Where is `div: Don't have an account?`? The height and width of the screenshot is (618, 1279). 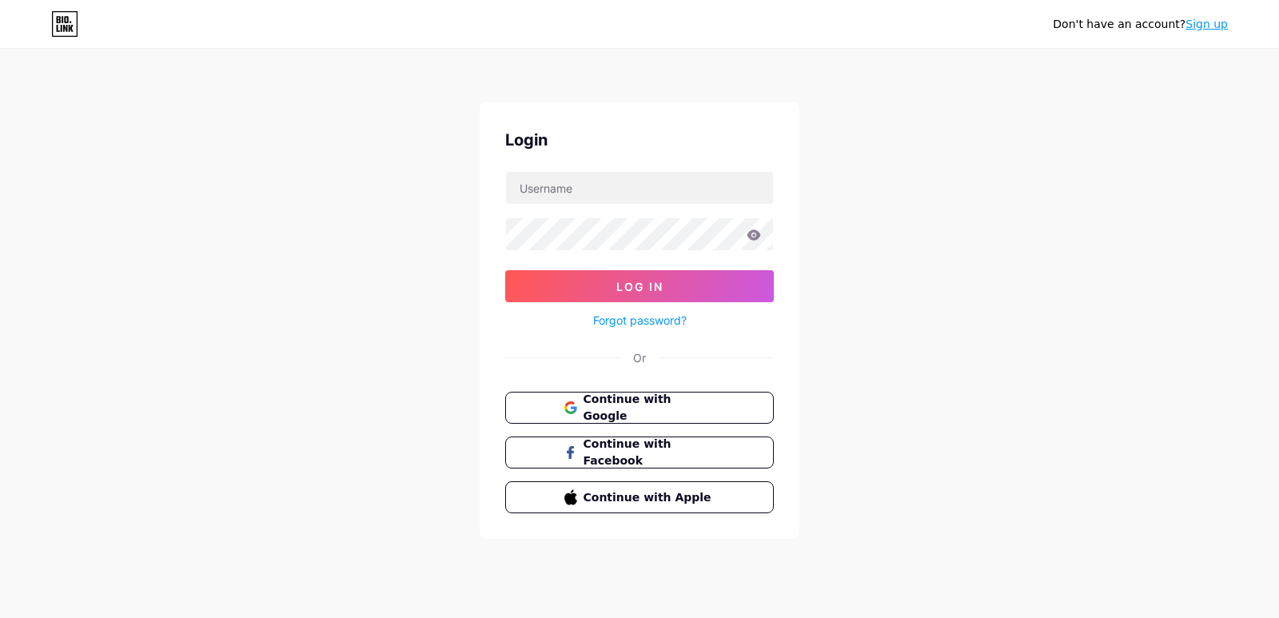 div: Don't have an account? is located at coordinates (1140, 24).